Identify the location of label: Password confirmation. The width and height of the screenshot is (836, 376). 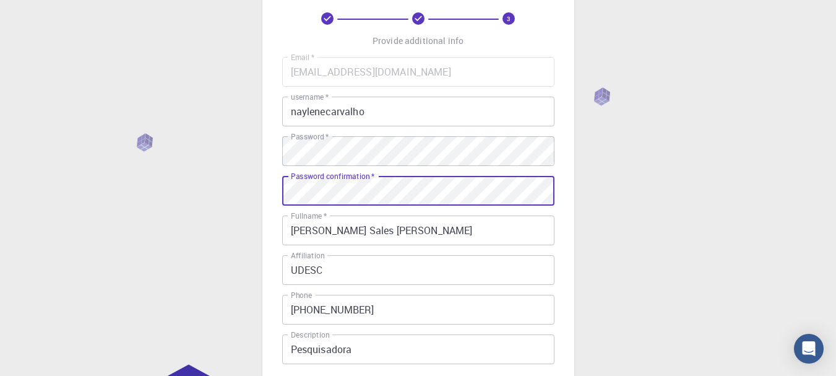
(332, 176).